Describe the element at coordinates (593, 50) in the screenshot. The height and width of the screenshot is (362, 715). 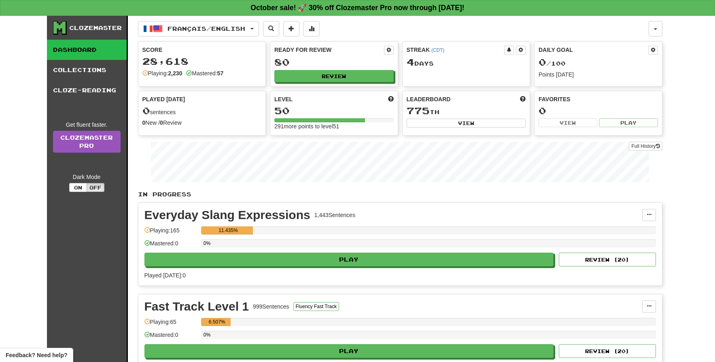
I see `div: Daily Goal` at that location.